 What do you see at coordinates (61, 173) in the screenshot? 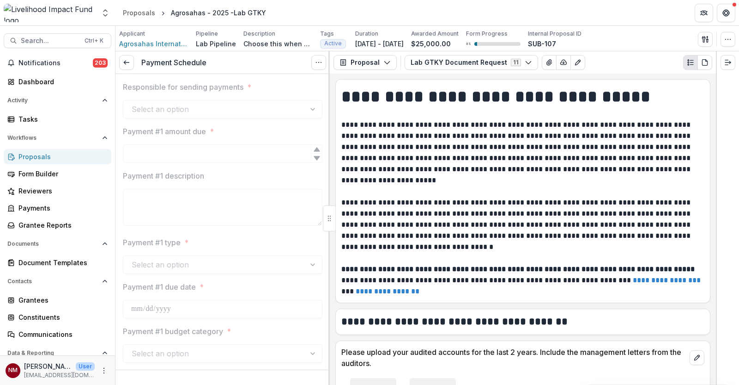
I see `div: Form Builder` at bounding box center [61, 173].